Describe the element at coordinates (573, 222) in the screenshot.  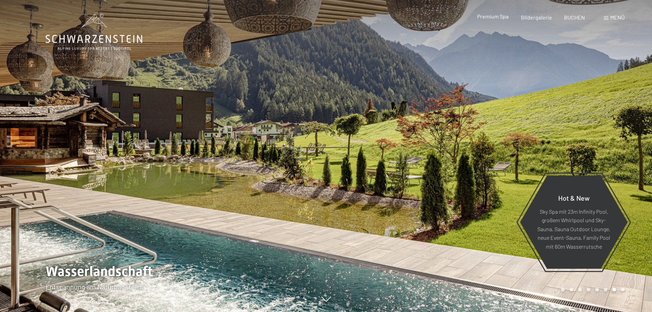
I see `a: Hot & New Sky Spa mit 23m Infinity Pool, großem Whirlpool und Sky-Sauna, Sauna Outdoor Lounge, ne...` at that location.